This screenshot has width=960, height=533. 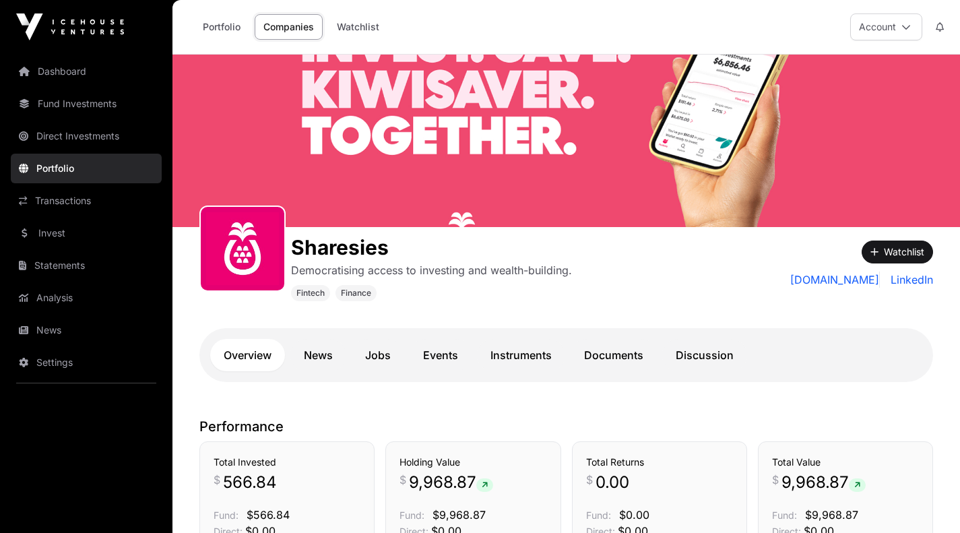 What do you see at coordinates (614, 355) in the screenshot?
I see `a: Documents` at bounding box center [614, 355].